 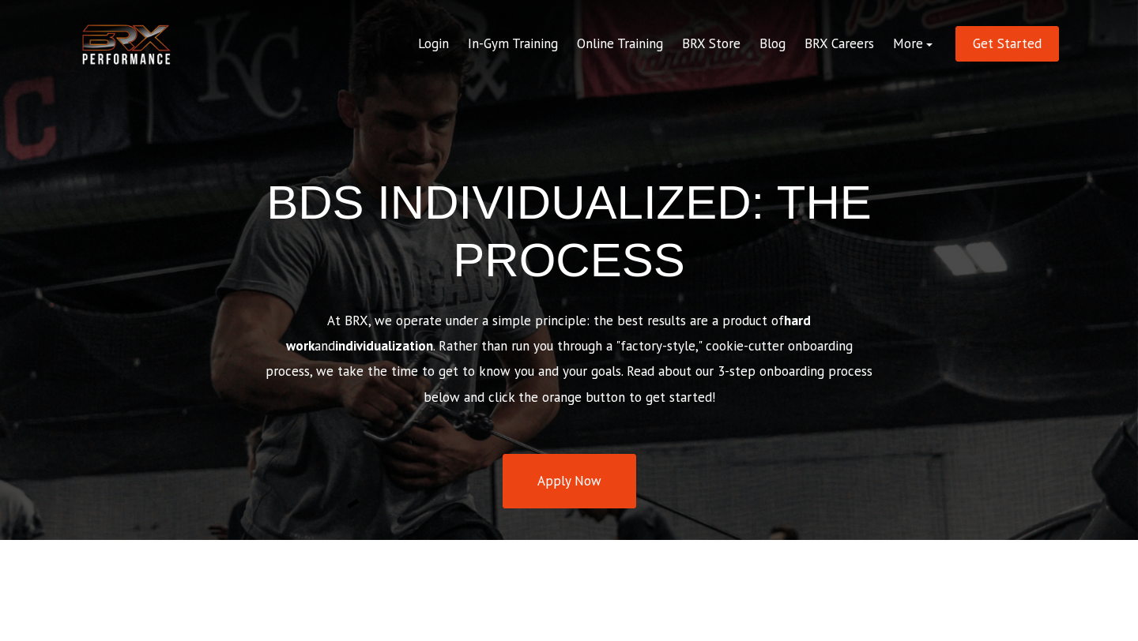 What do you see at coordinates (433, 44) in the screenshot?
I see `a: Login` at bounding box center [433, 44].